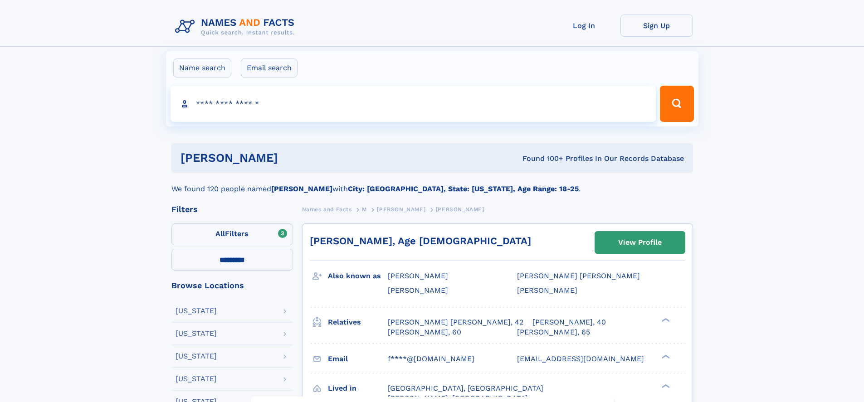 The image size is (864, 402). I want to click on div: Browse Locations, so click(232, 286).